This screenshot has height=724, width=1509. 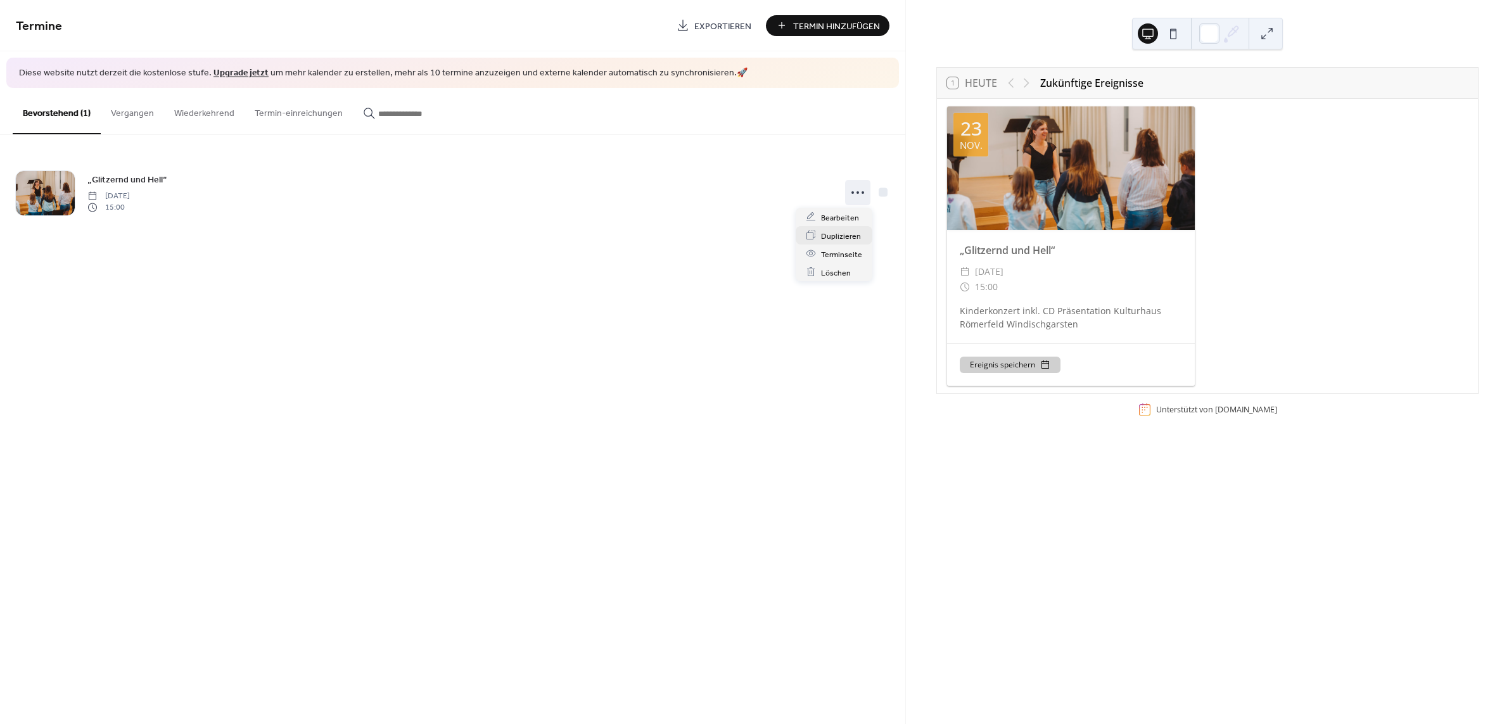 I want to click on button: Bevorstehend (1), so click(x=56, y=111).